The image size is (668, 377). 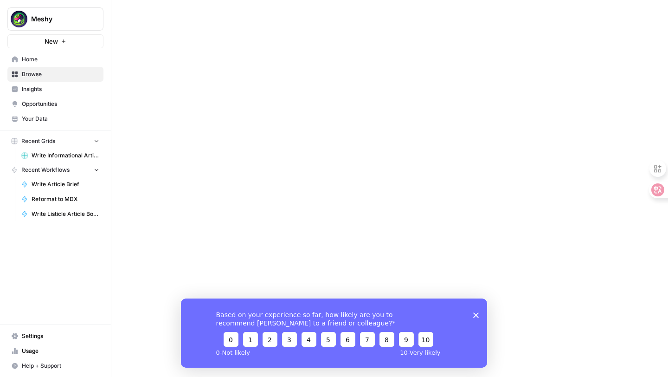 I want to click on span: Help + Support, so click(x=60, y=365).